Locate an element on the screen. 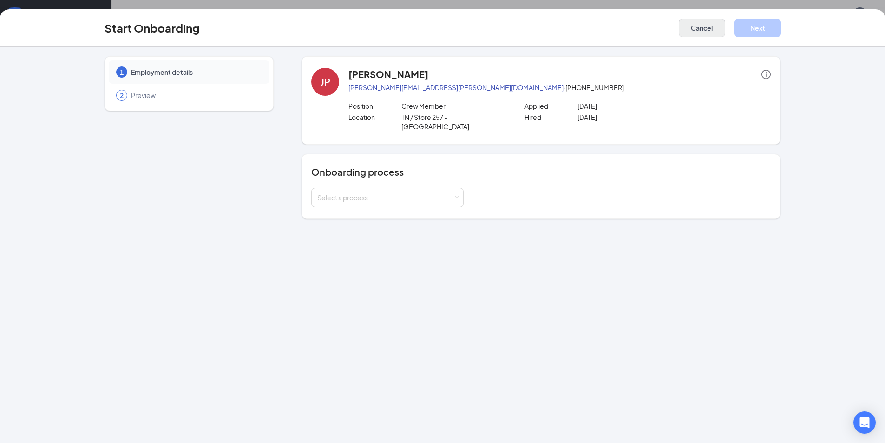  span: 1 is located at coordinates (122, 72).